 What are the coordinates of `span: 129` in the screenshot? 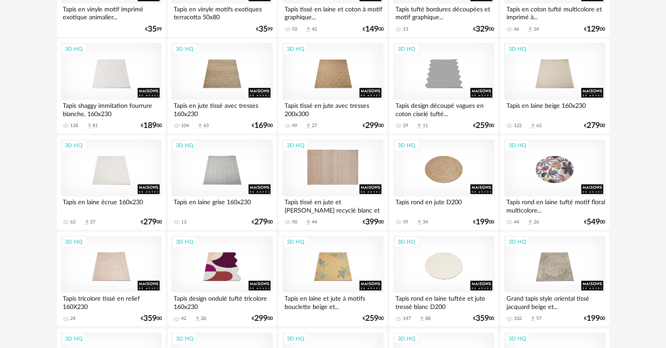 It's located at (593, 29).